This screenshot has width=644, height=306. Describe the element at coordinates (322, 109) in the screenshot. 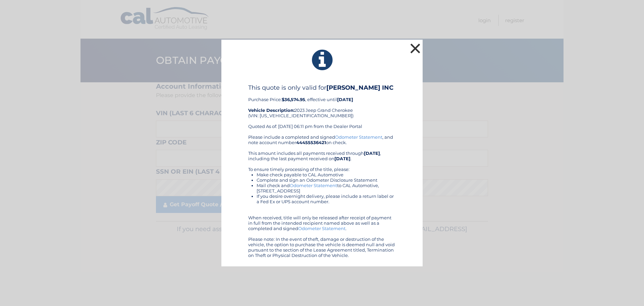

I see `div: Purchase Price: , effective until 2023 Jeep Grand Cherokee (VIN: [US_VEHICLE_IDENTIFICATION_NUMBE...` at that location.